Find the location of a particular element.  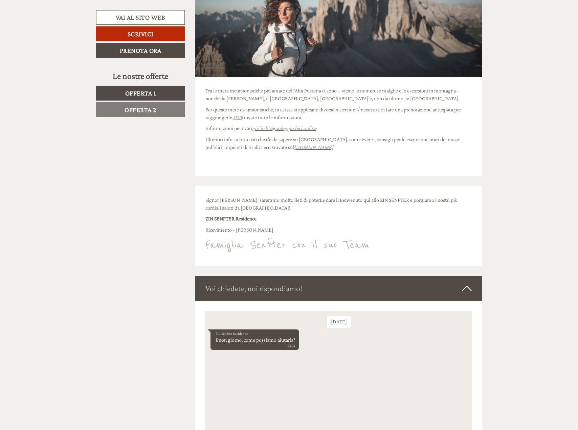

span: Offerta 1 is located at coordinates (140, 93).